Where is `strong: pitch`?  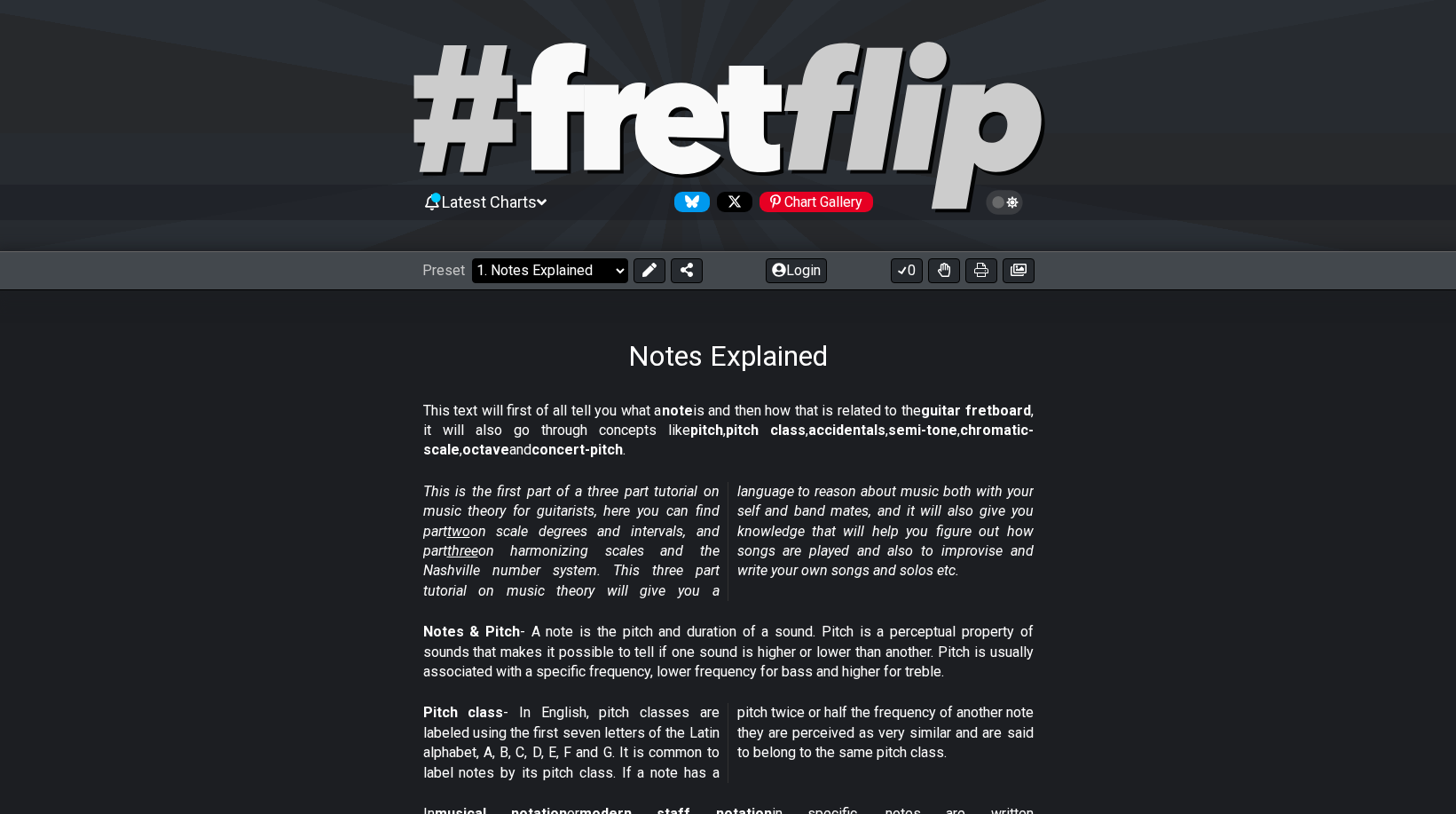
strong: pitch is located at coordinates (706, 429).